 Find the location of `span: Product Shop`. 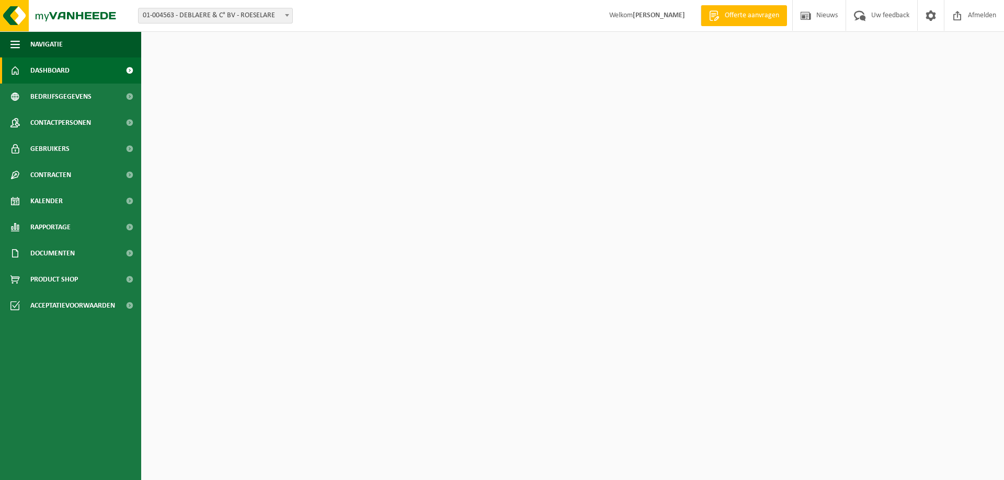

span: Product Shop is located at coordinates (54, 280).